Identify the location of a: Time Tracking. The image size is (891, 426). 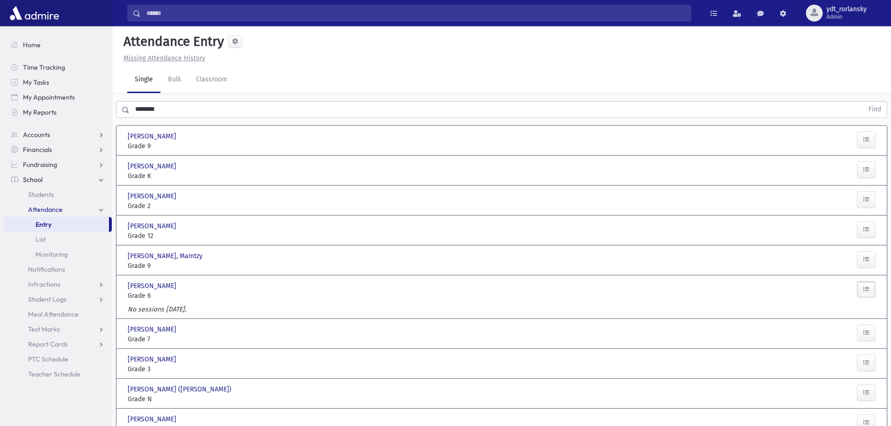
(58, 67).